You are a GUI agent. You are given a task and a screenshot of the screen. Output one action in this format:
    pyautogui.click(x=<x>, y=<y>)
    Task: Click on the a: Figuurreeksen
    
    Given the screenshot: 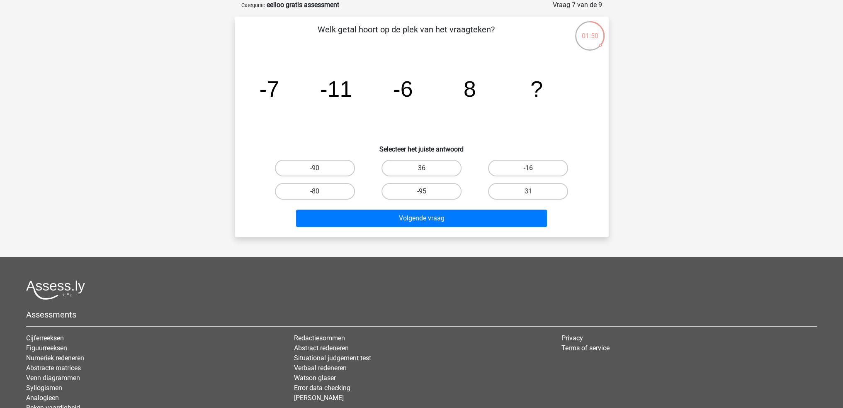 What is the action you would take?
    pyautogui.click(x=46, y=347)
    